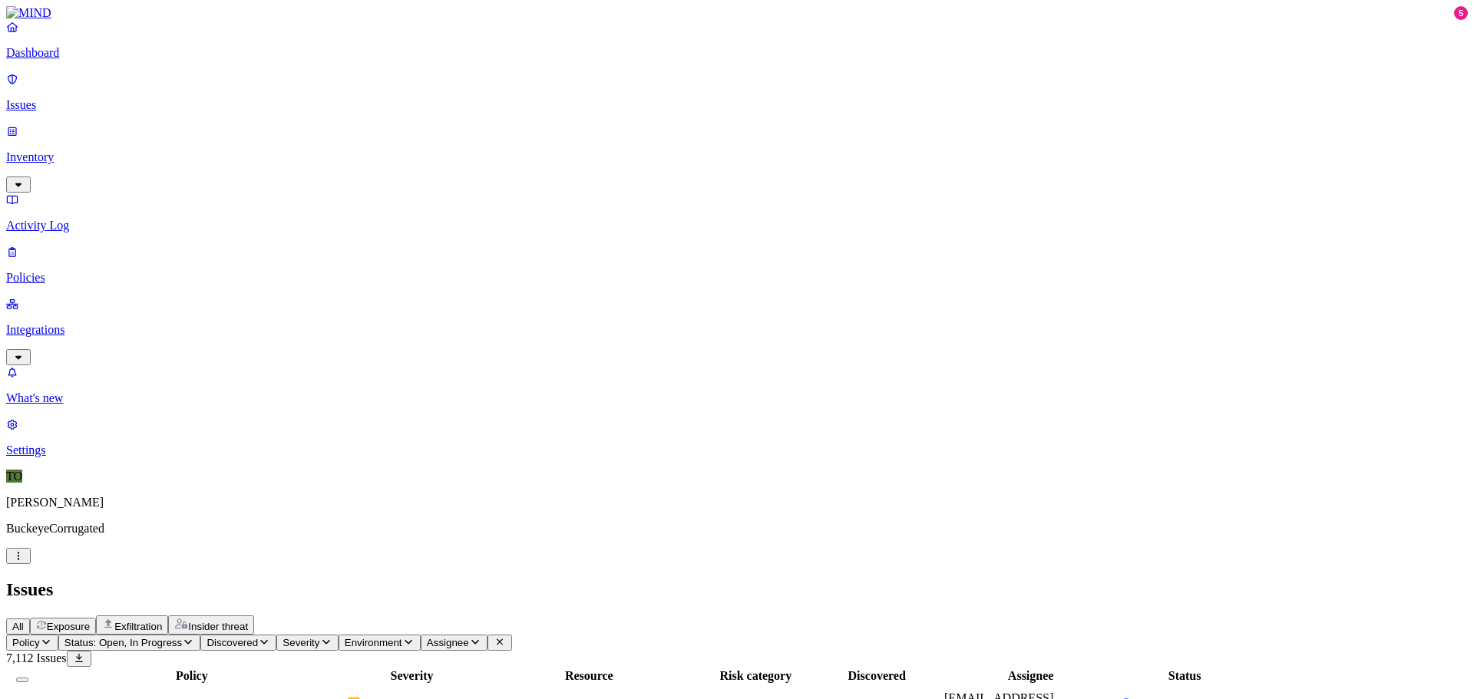 The image size is (1474, 699). I want to click on div: Resource, so click(589, 676).